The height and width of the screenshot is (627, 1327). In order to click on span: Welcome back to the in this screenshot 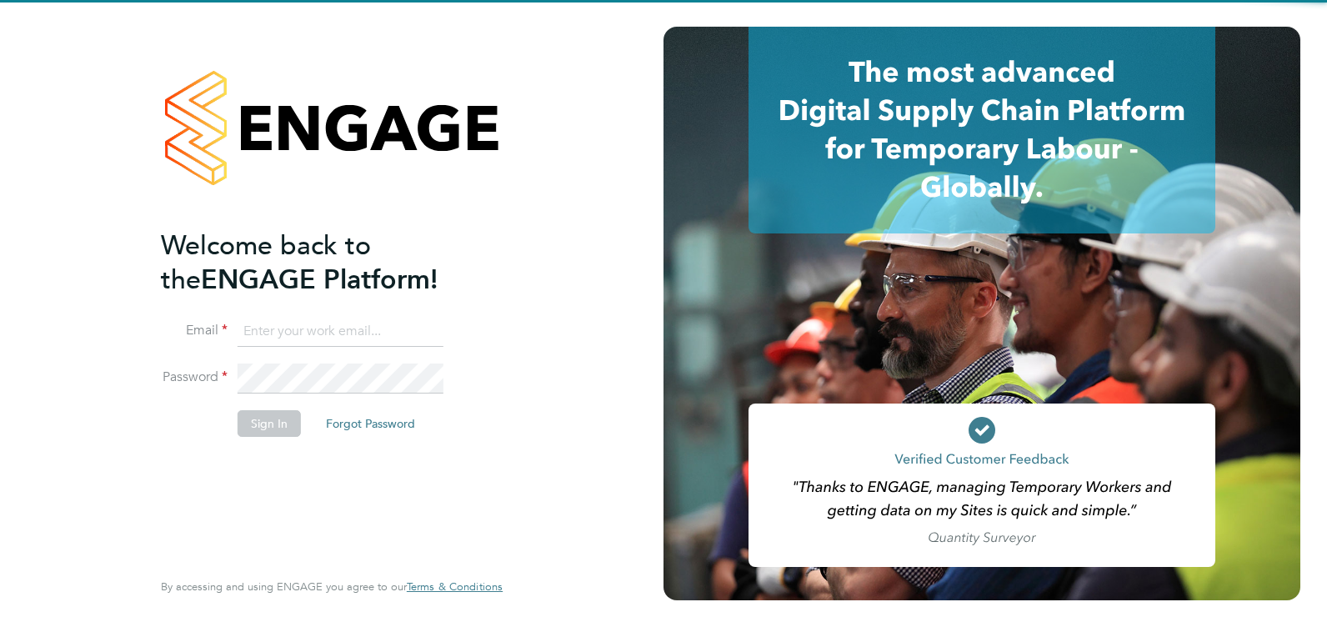, I will do `click(266, 263)`.